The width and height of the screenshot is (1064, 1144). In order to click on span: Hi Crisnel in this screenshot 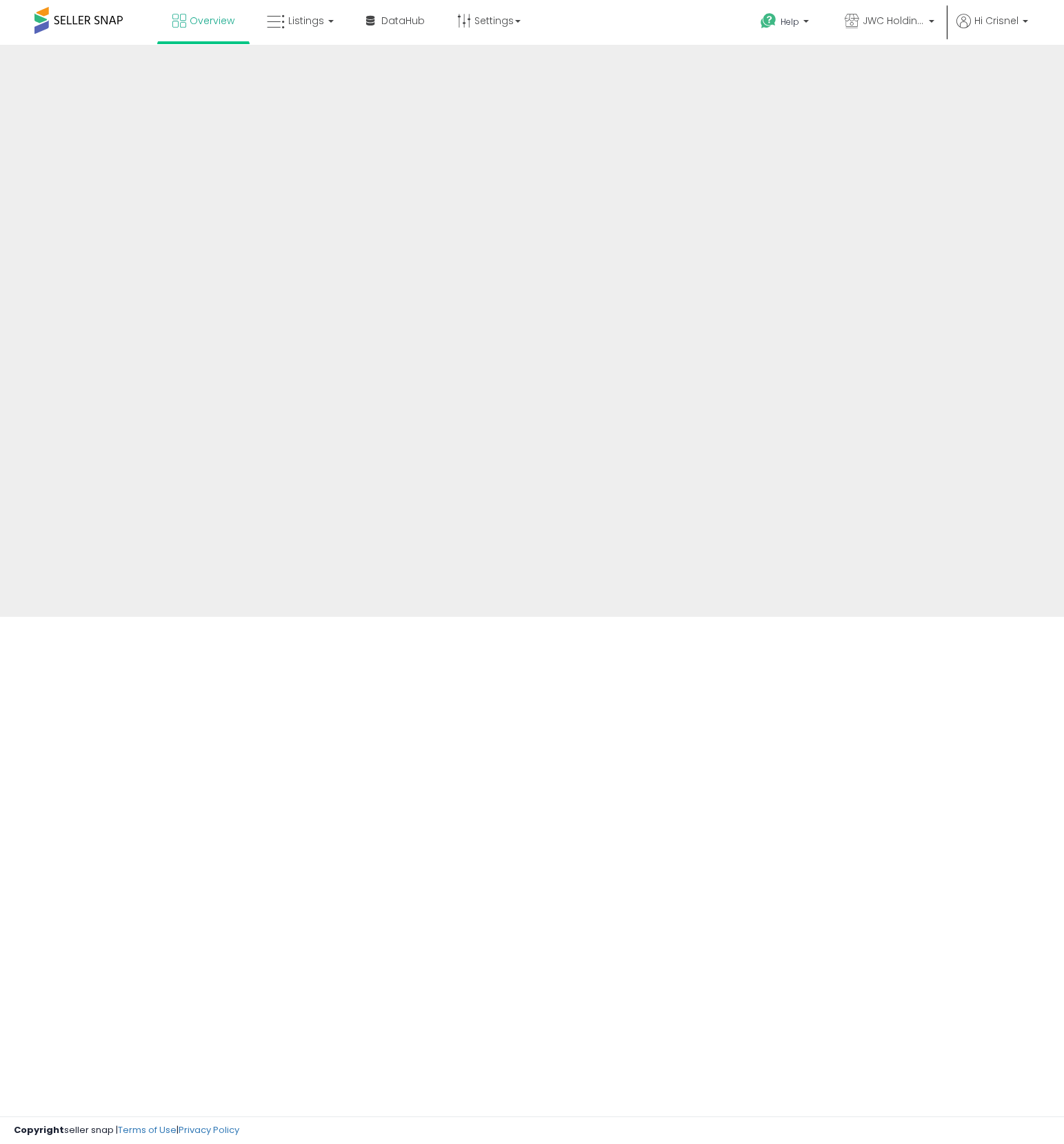, I will do `click(996, 21)`.